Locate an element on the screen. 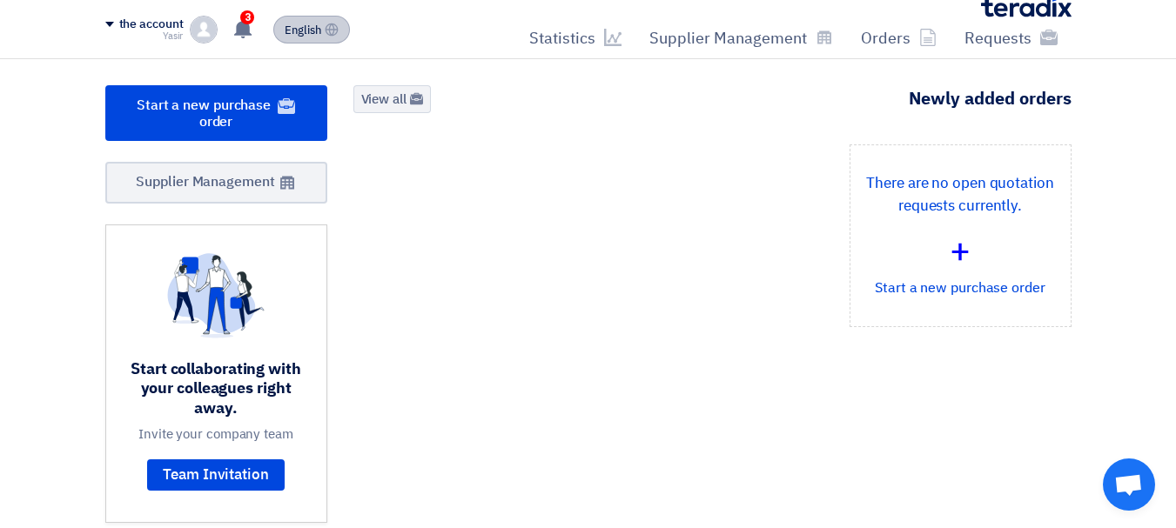 The height and width of the screenshot is (528, 1176). img: invite_your_team.svg is located at coordinates (216, 296).